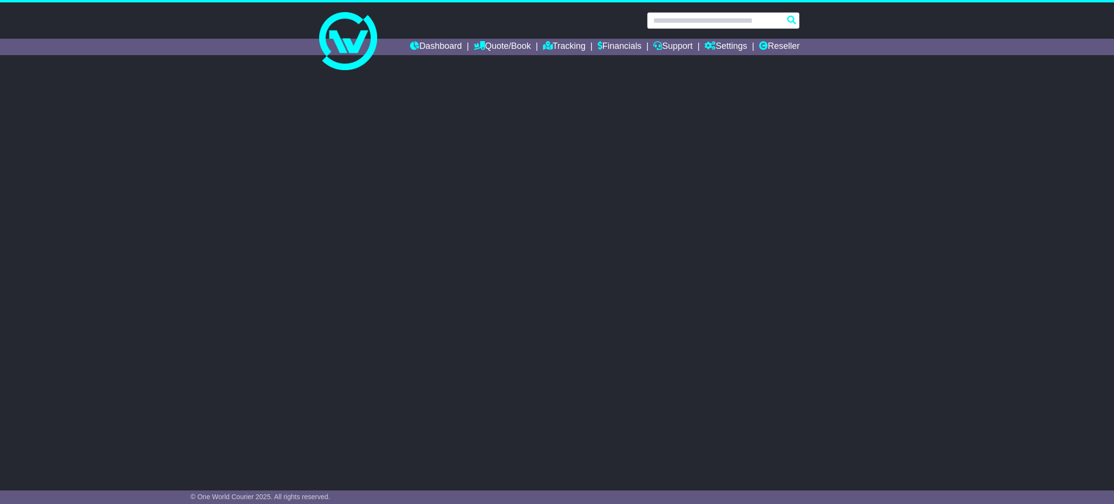 This screenshot has width=1114, height=504. What do you see at coordinates (619, 47) in the screenshot?
I see `a: Financials` at bounding box center [619, 47].